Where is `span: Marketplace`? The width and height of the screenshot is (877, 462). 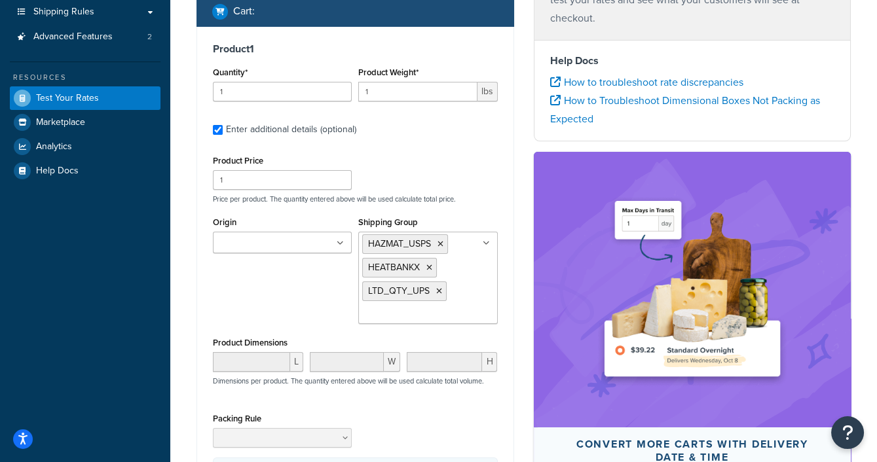 span: Marketplace is located at coordinates (60, 122).